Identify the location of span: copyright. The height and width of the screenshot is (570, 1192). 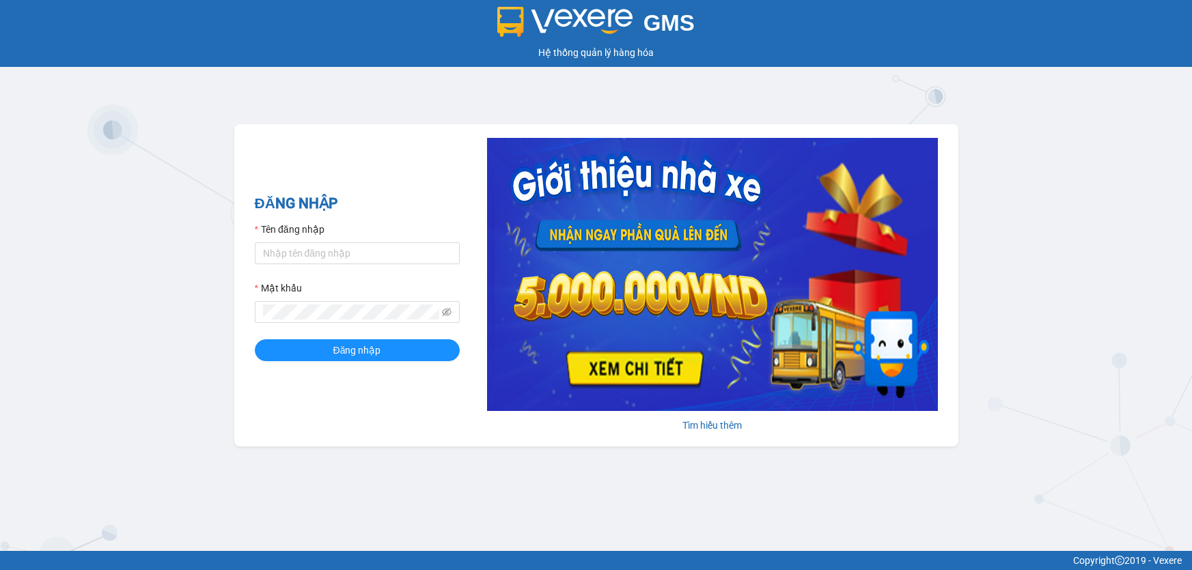
(1119, 561).